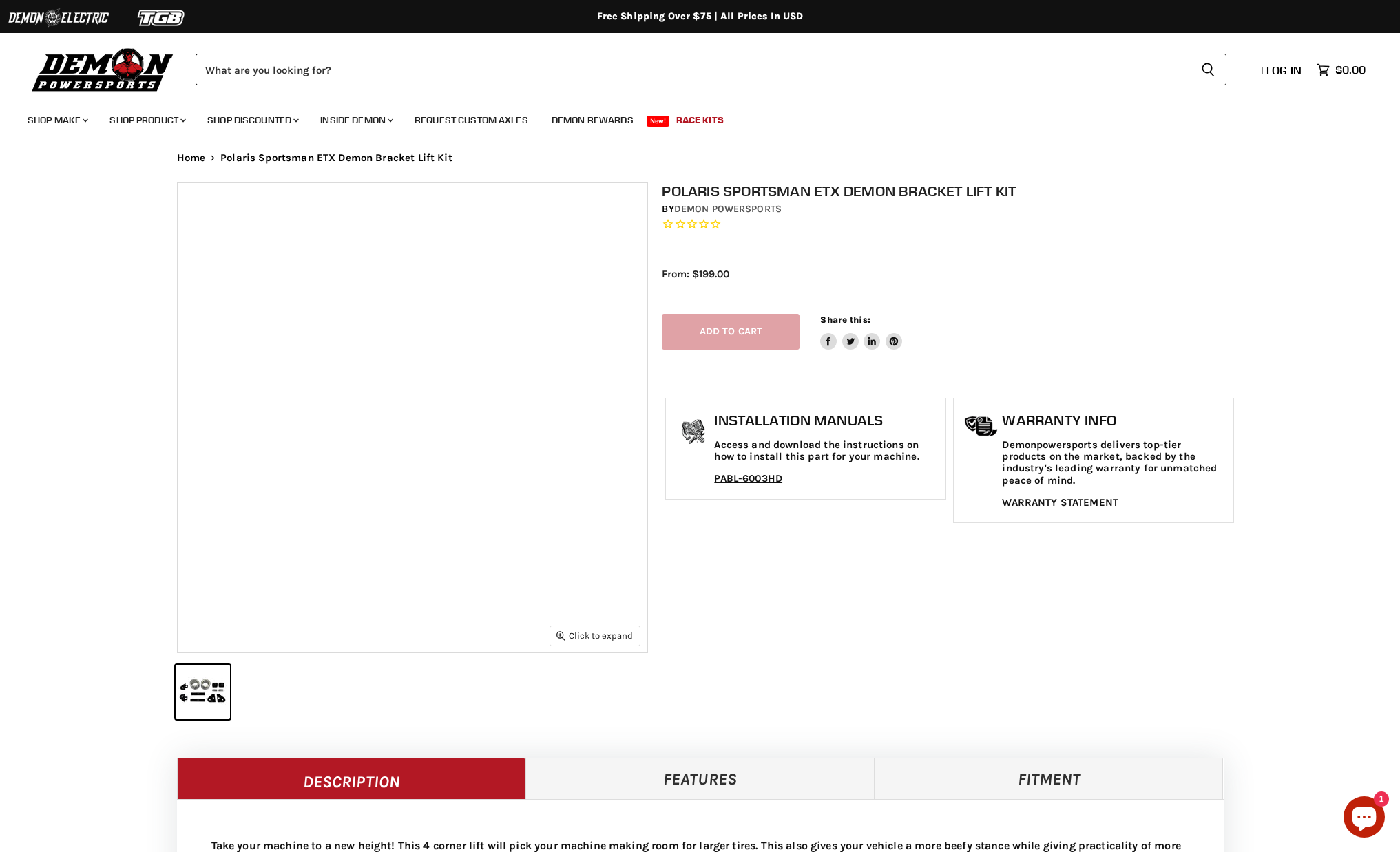 Image resolution: width=1400 pixels, height=852 pixels. I want to click on a: Shop Product, so click(147, 120).